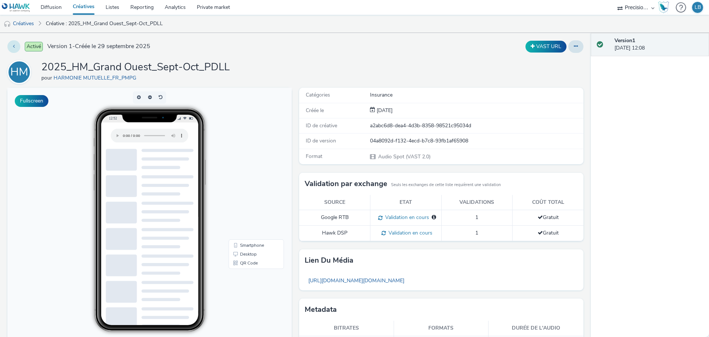 Image resolution: width=709 pixels, height=337 pixels. I want to click on h3: Validation par exchange, so click(346, 184).